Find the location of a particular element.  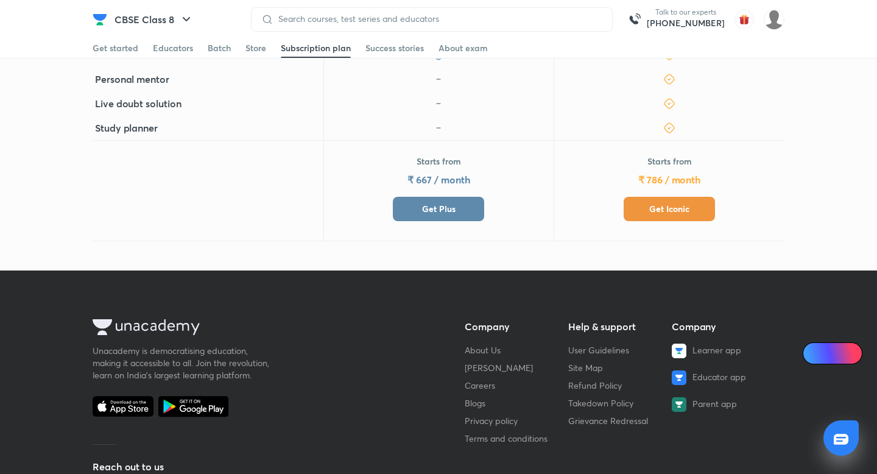

h5: Live doubt solution is located at coordinates (138, 103).